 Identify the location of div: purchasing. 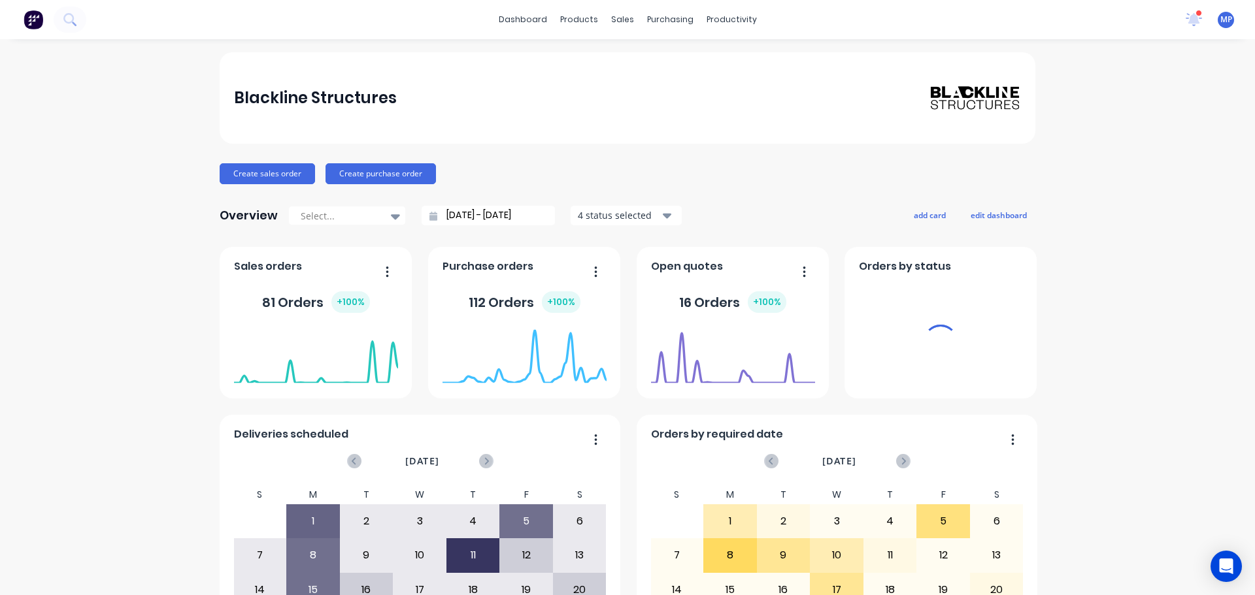
(670, 20).